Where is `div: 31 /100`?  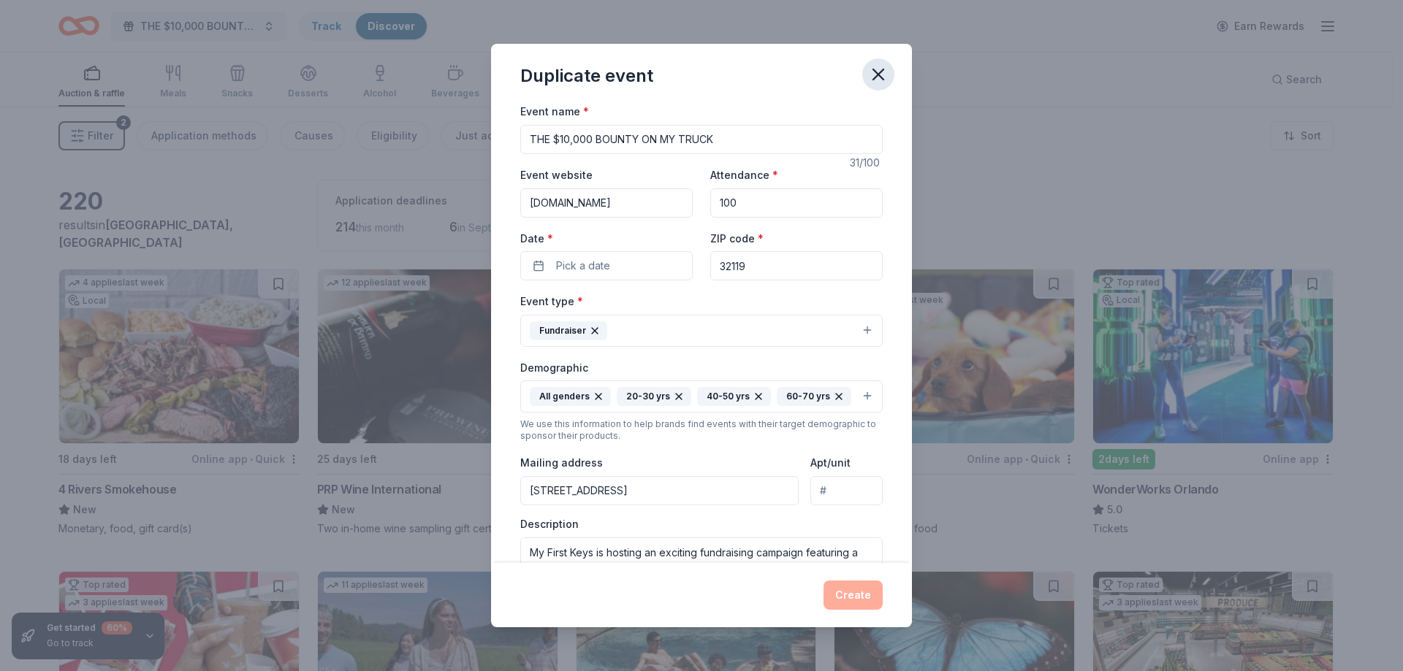 div: 31 /100 is located at coordinates (866, 163).